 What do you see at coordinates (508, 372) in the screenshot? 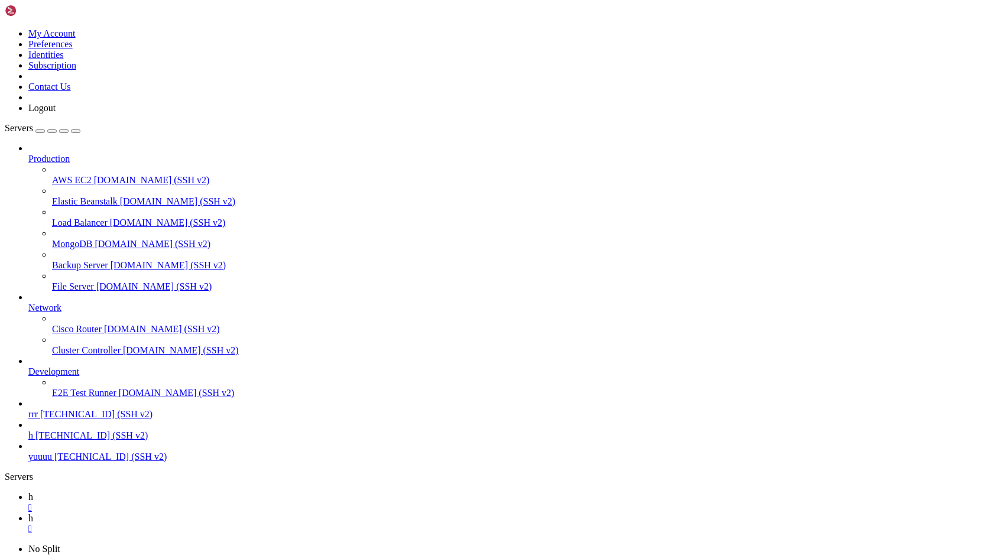
I see `a: Development` at bounding box center [508, 372].